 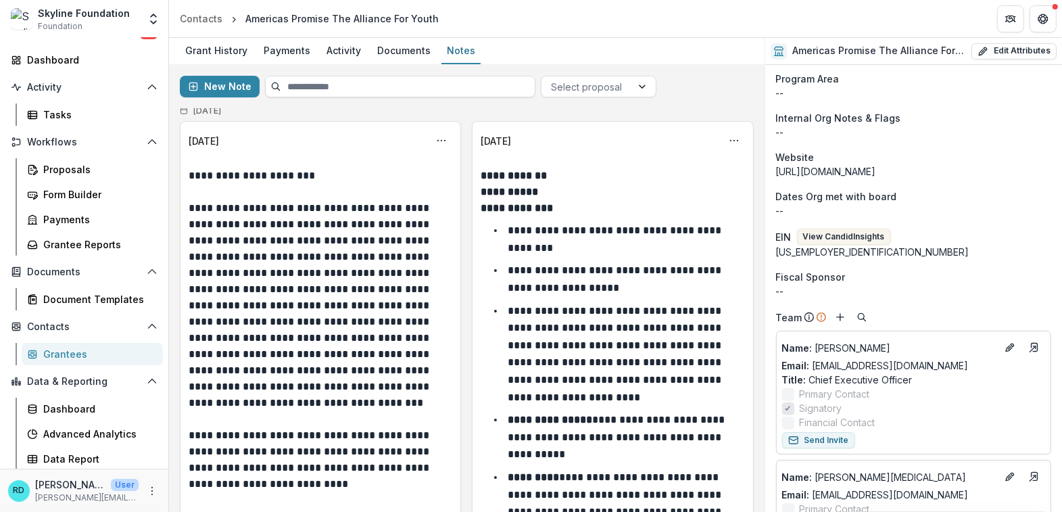 What do you see at coordinates (84, 87) in the screenshot?
I see `button: Open Activity` at bounding box center [84, 87].